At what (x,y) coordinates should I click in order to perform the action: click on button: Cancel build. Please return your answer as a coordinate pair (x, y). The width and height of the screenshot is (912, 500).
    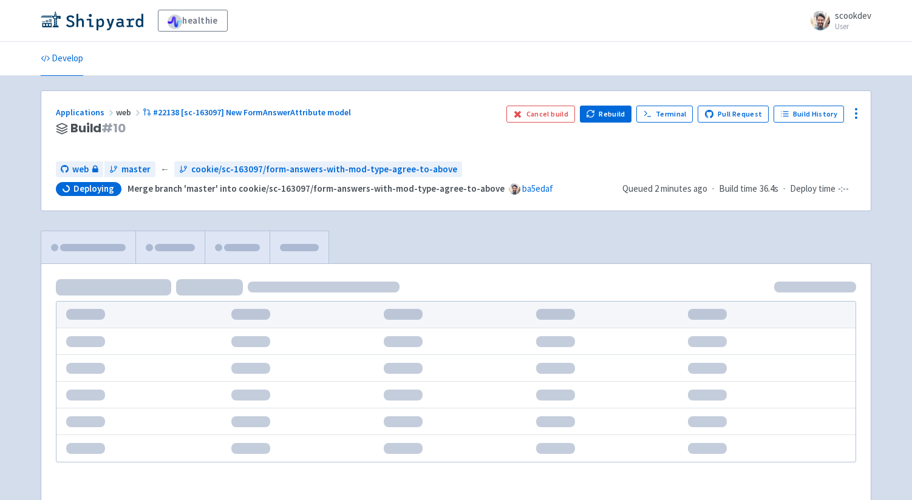
    Looking at the image, I should click on (540, 114).